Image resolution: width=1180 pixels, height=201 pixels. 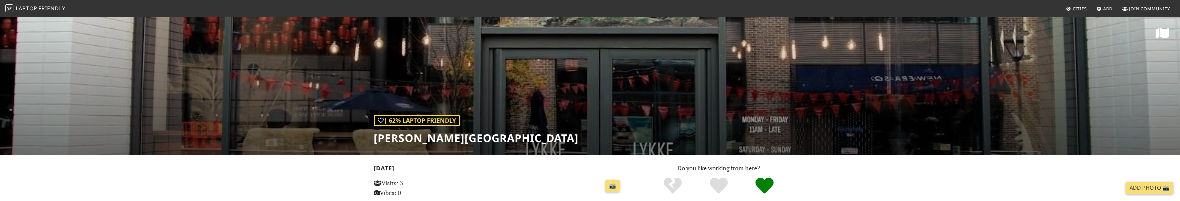 What do you see at coordinates (9, 8) in the screenshot?
I see `img: LaptopFriendly` at bounding box center [9, 8].